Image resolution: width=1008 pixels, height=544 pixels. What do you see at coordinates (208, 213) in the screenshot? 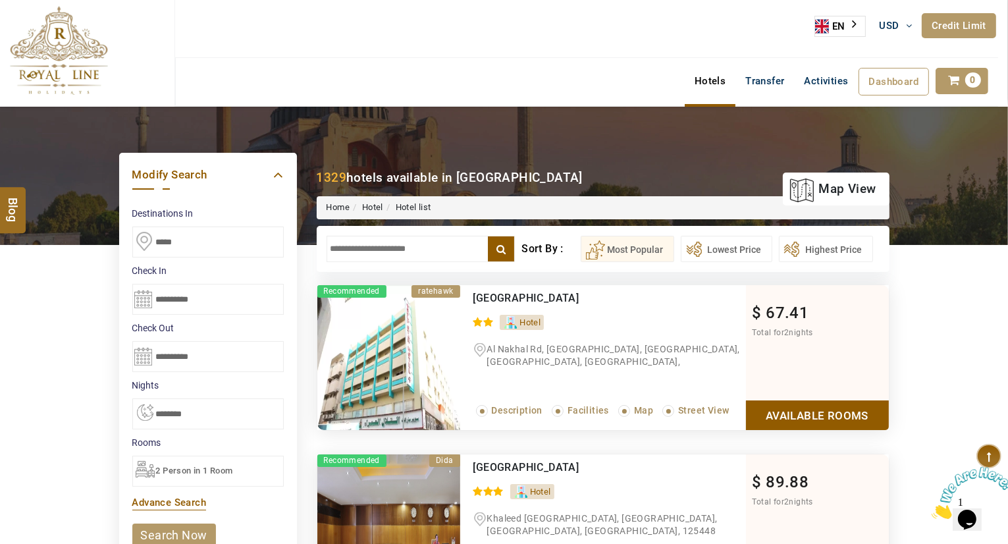
I see `label: Destinations In` at bounding box center [208, 213].